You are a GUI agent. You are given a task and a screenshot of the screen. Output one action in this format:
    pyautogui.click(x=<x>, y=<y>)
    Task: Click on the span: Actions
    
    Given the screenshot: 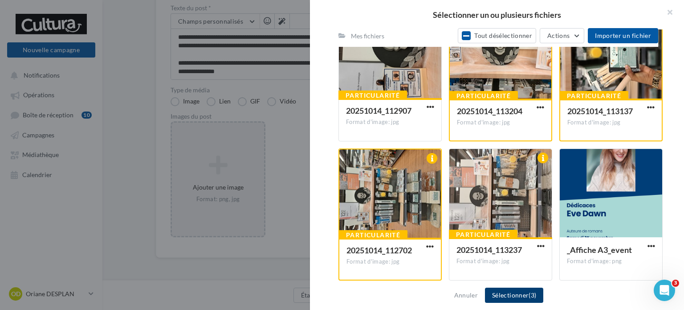 What is the action you would take?
    pyautogui.click(x=559, y=35)
    